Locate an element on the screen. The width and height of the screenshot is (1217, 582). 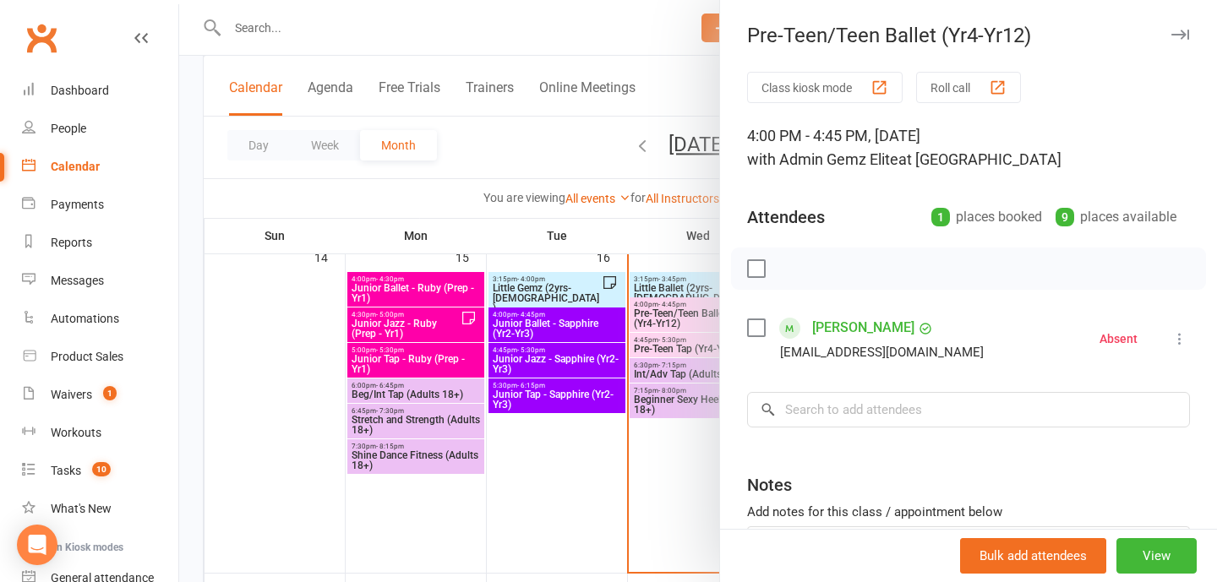
a: Calendar is located at coordinates (100, 167).